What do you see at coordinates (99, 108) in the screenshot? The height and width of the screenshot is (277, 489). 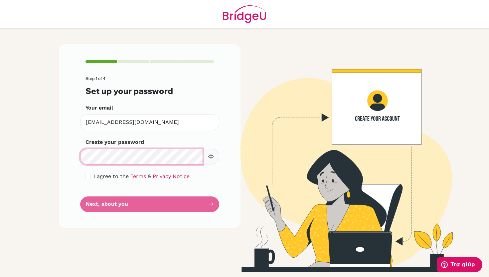 I see `label: Your email` at bounding box center [99, 108].